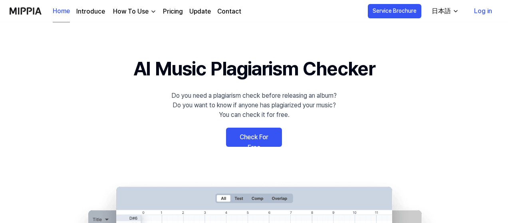 The width and height of the screenshot is (508, 223). What do you see at coordinates (395, 11) in the screenshot?
I see `a: Service Brochure` at bounding box center [395, 11].